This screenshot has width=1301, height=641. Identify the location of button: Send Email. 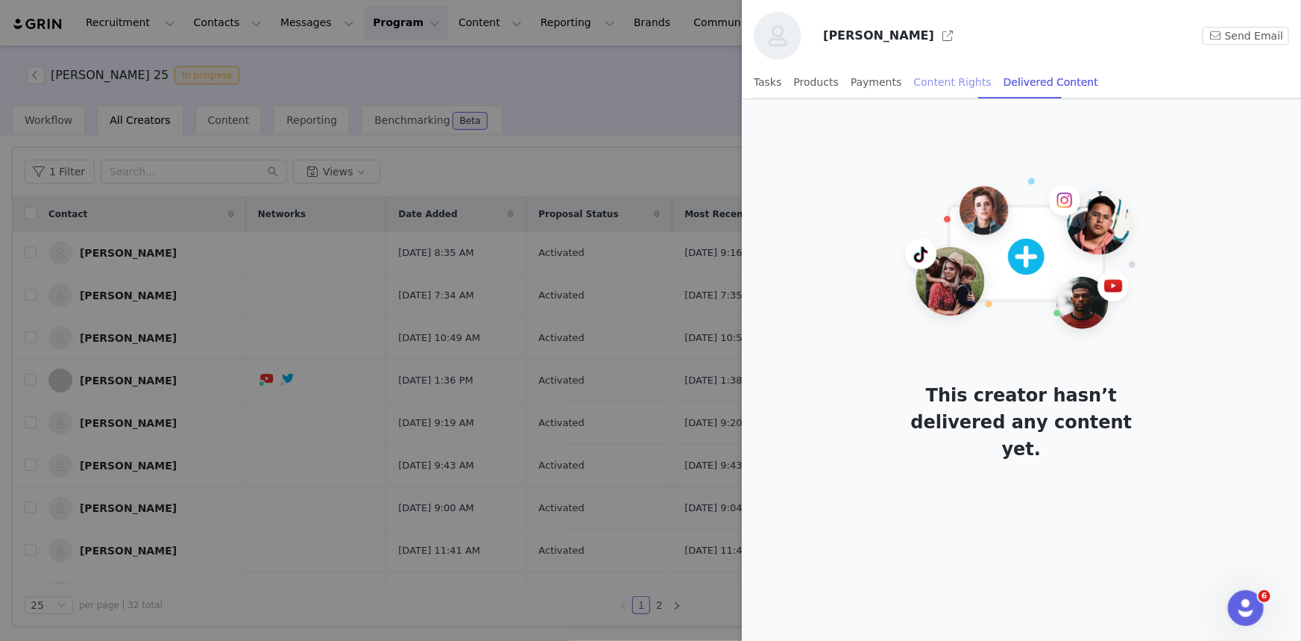
(1246, 36).